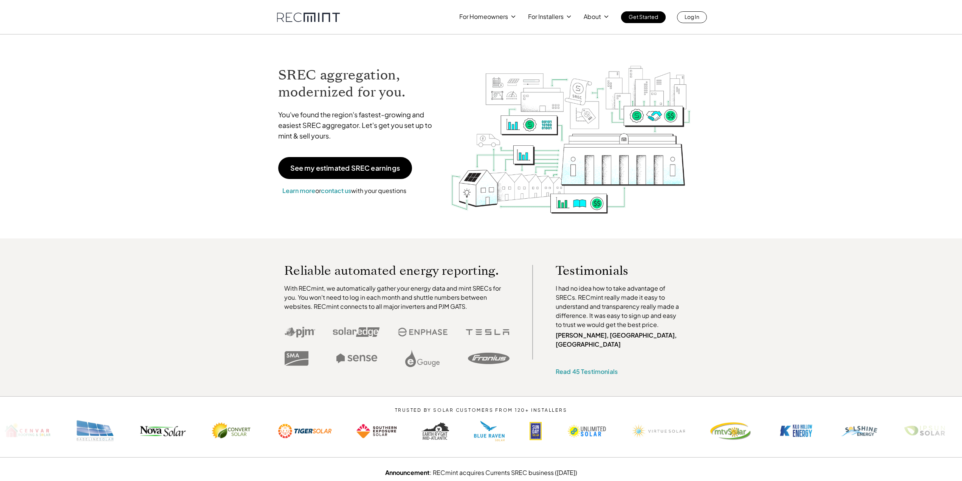 This screenshot has height=481, width=962. I want to click on span: Learn more, so click(299, 190).